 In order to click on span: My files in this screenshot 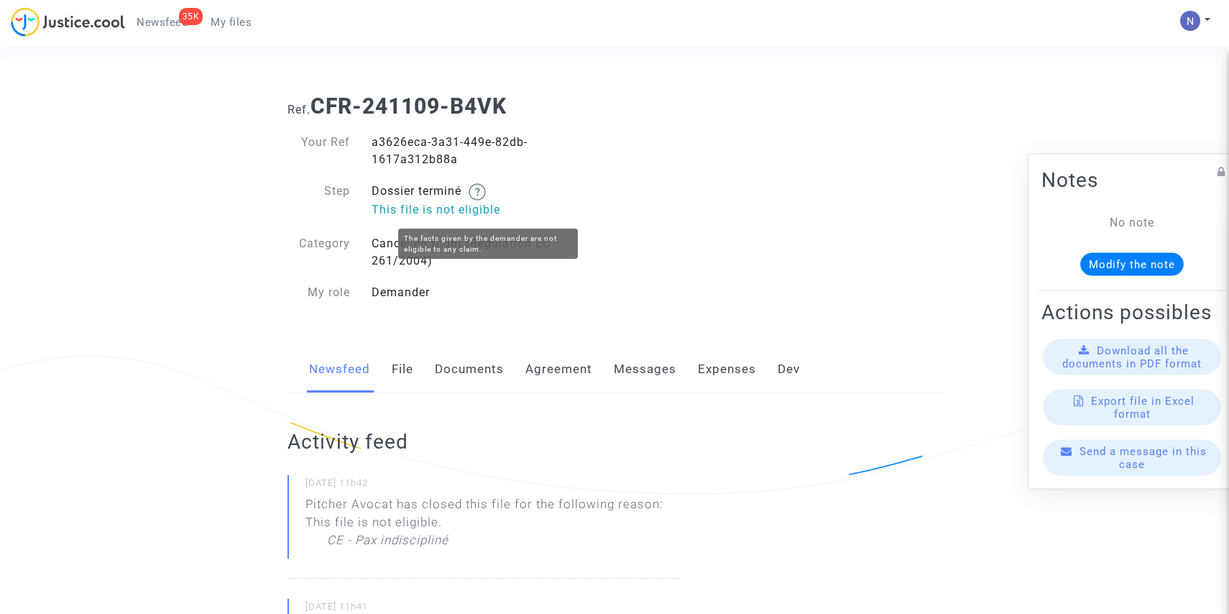, I will do `click(231, 22)`.